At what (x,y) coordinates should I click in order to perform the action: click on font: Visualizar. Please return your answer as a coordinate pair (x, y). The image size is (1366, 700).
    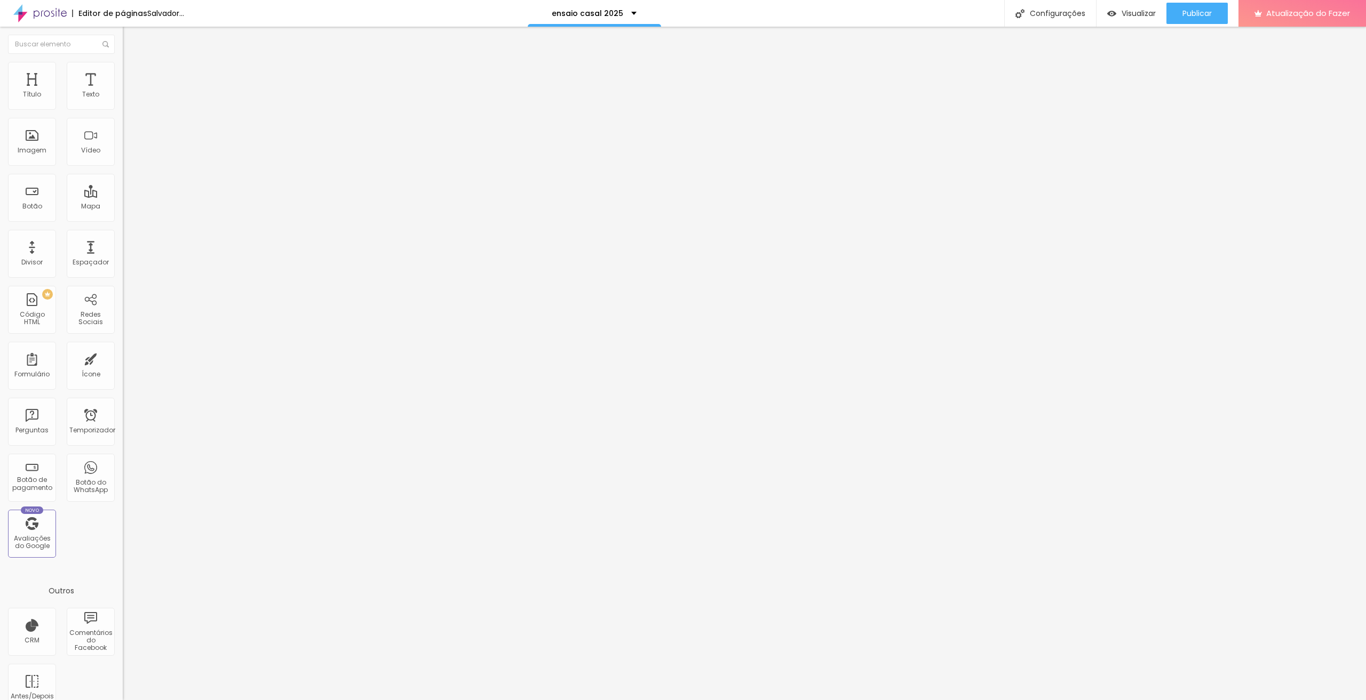
    Looking at the image, I should click on (1138, 13).